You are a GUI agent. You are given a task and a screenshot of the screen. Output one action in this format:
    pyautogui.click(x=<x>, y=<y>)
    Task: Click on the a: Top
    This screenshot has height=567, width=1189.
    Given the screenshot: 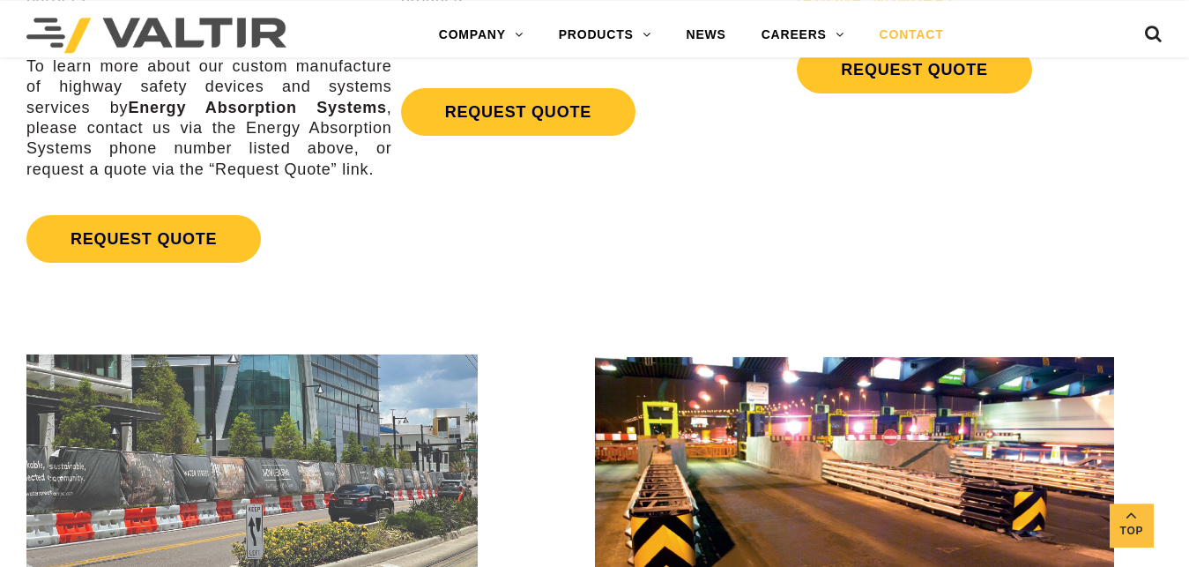 What is the action you would take?
    pyautogui.click(x=1132, y=525)
    